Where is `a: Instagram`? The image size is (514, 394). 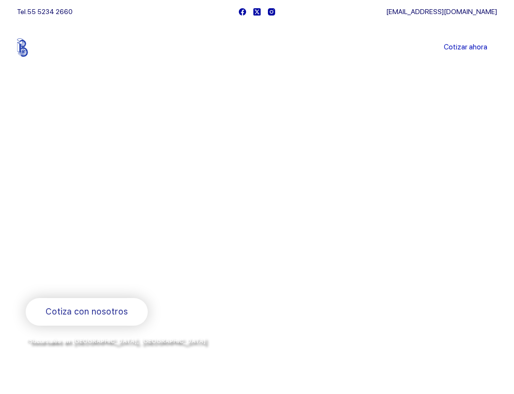 a: Instagram is located at coordinates (271, 12).